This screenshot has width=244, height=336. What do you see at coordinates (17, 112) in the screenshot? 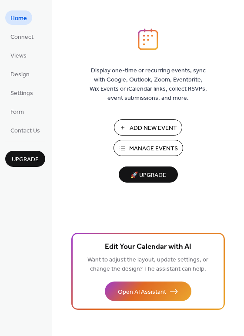
I see `span: Form` at bounding box center [17, 112].